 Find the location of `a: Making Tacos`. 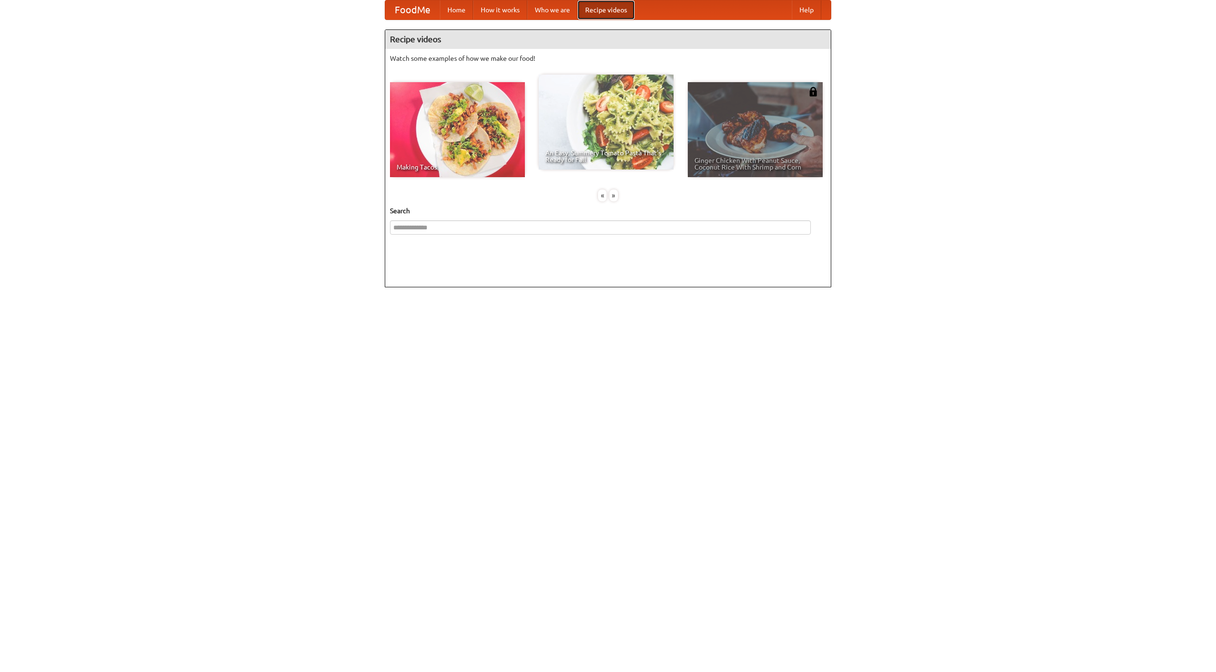

a: Making Tacos is located at coordinates (457, 130).